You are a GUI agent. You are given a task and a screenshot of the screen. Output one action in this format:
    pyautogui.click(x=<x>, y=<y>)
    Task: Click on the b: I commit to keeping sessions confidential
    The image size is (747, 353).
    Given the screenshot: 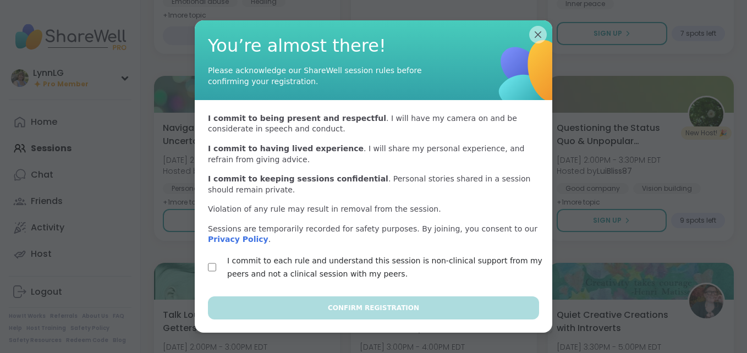 What is the action you would take?
    pyautogui.click(x=298, y=179)
    